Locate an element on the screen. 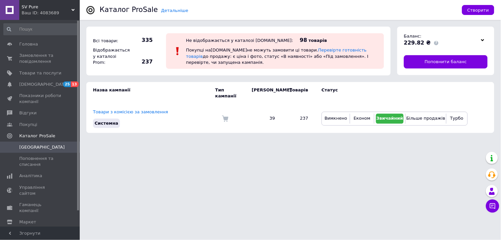  td: Тип кампанії is located at coordinates (230, 93).